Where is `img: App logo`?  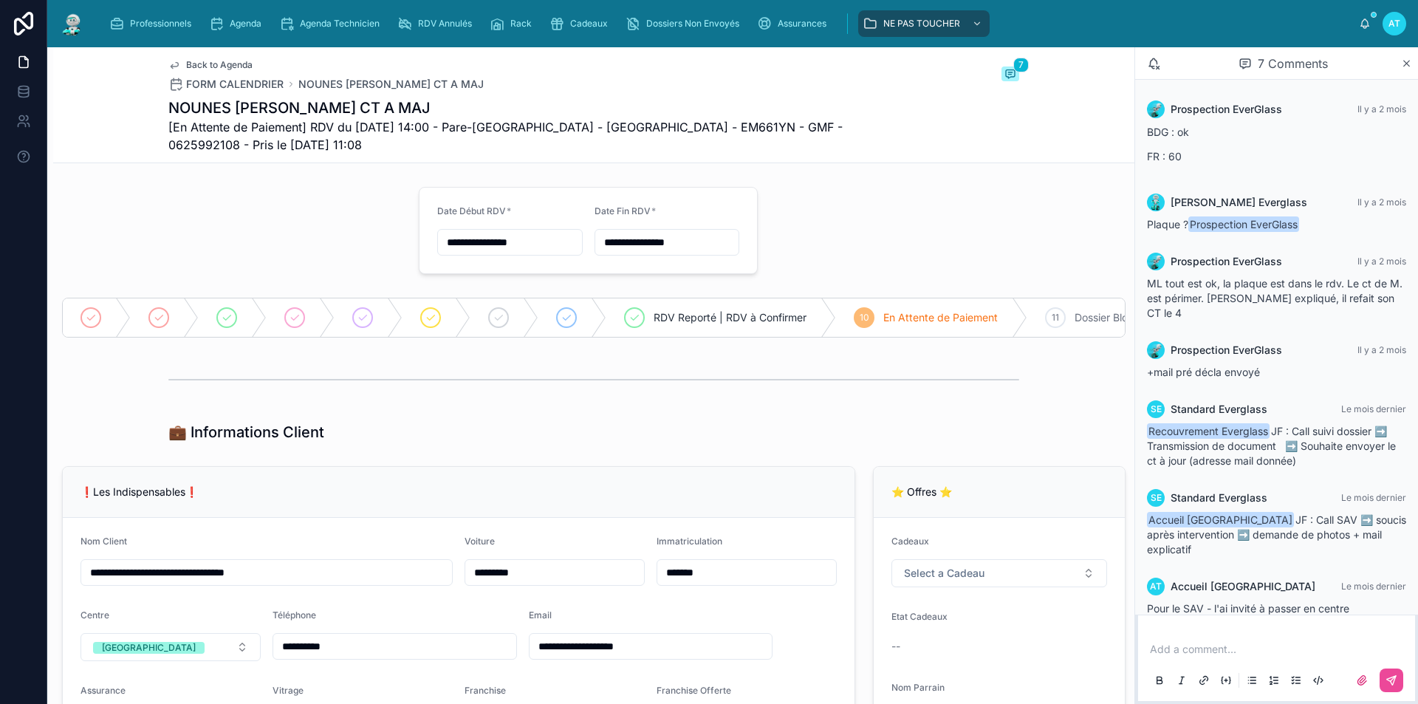
img: App logo is located at coordinates (72, 24).